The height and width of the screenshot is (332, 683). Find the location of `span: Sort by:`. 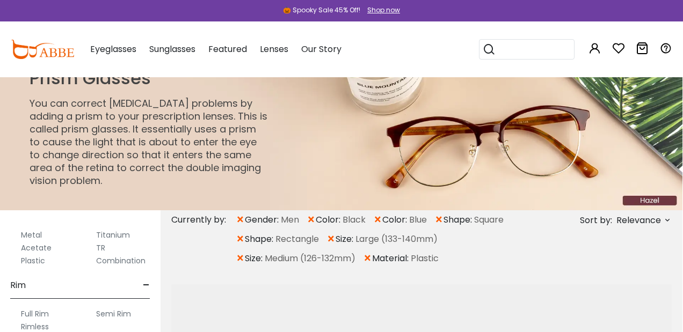

span: Sort by: is located at coordinates (596, 220).